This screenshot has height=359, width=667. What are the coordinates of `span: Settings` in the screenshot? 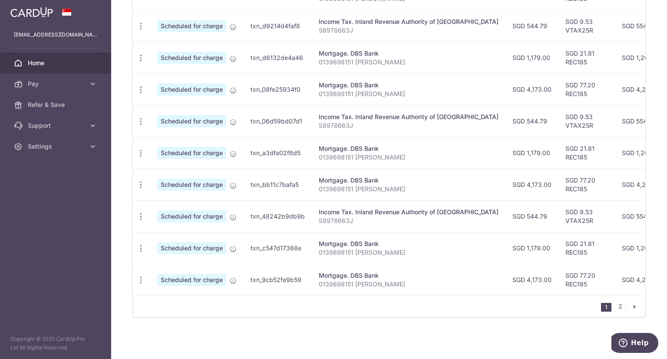 It's located at (56, 146).